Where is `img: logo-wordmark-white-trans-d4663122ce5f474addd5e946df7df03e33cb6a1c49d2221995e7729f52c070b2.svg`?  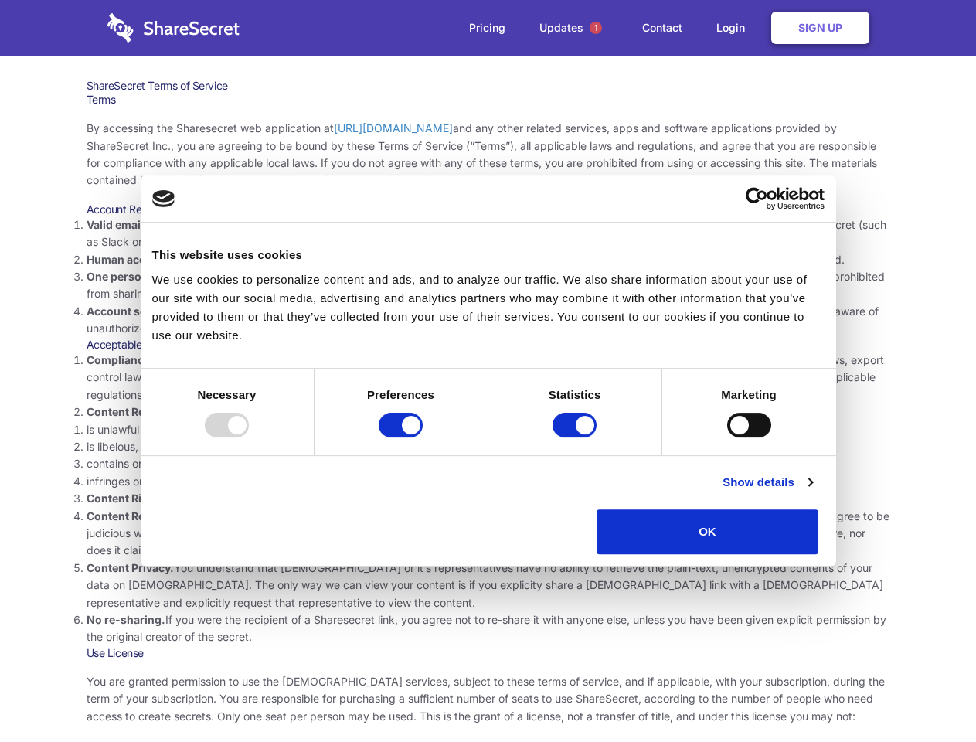
img: logo-wordmark-white-trans-d4663122ce5f474addd5e946df7df03e33cb6a1c49d2221995e7729f52c070b2.svg is located at coordinates (173, 28).